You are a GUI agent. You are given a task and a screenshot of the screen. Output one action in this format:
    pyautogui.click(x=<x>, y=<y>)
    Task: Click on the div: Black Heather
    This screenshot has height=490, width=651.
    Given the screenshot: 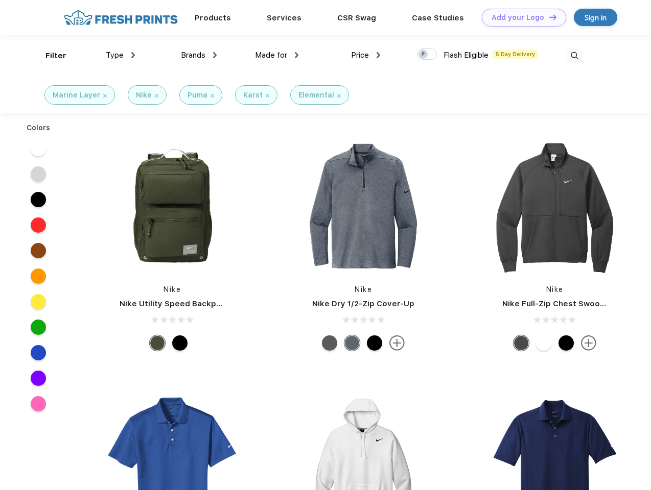 What is the action you would take?
    pyautogui.click(x=329, y=343)
    